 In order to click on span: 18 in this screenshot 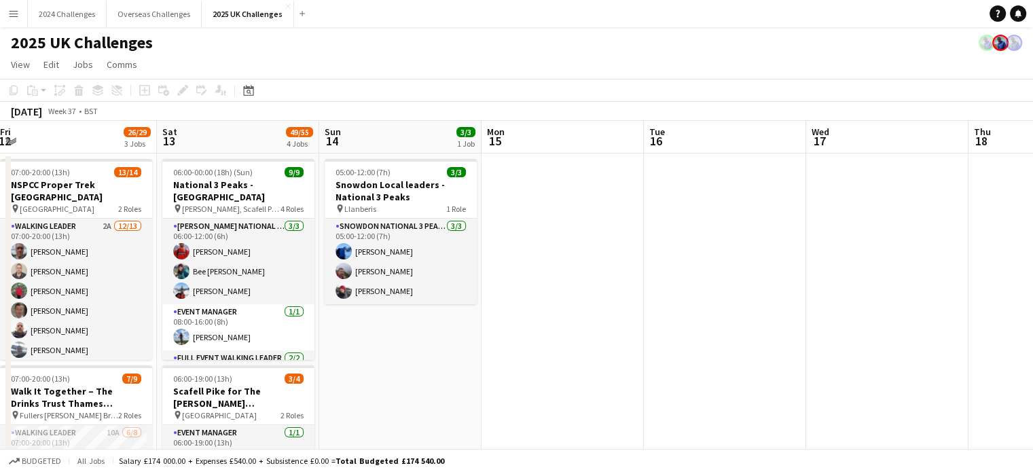, I will do `click(981, 141)`.